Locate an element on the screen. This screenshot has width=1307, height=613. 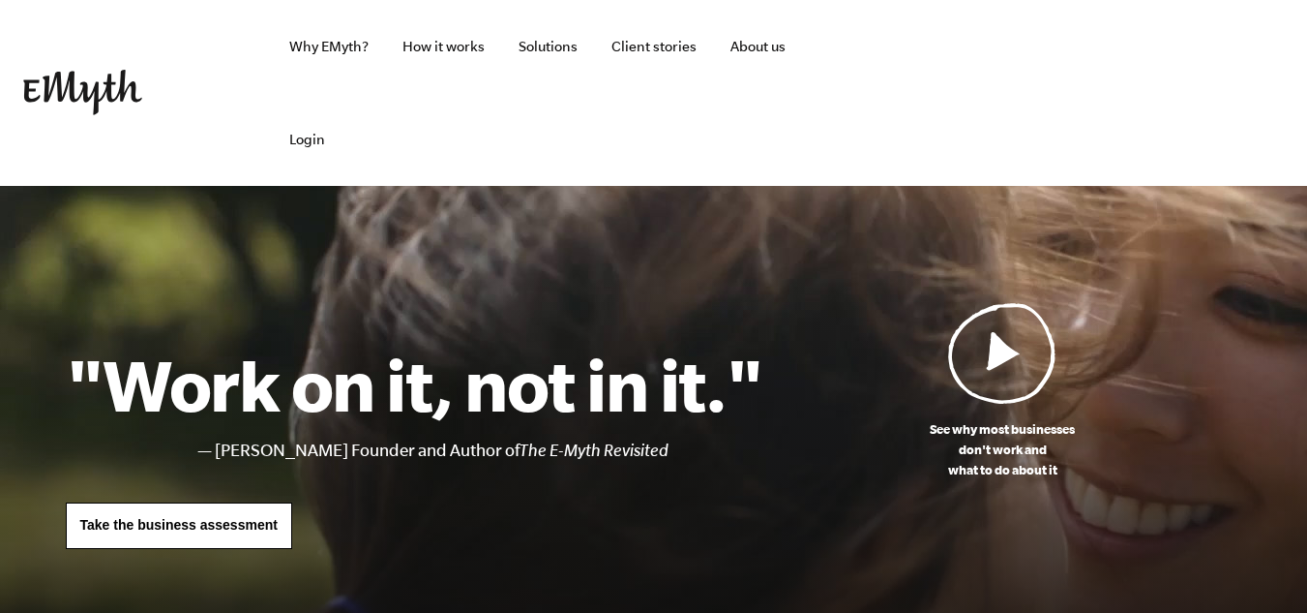
a: Take the business assessment is located at coordinates (179, 525).